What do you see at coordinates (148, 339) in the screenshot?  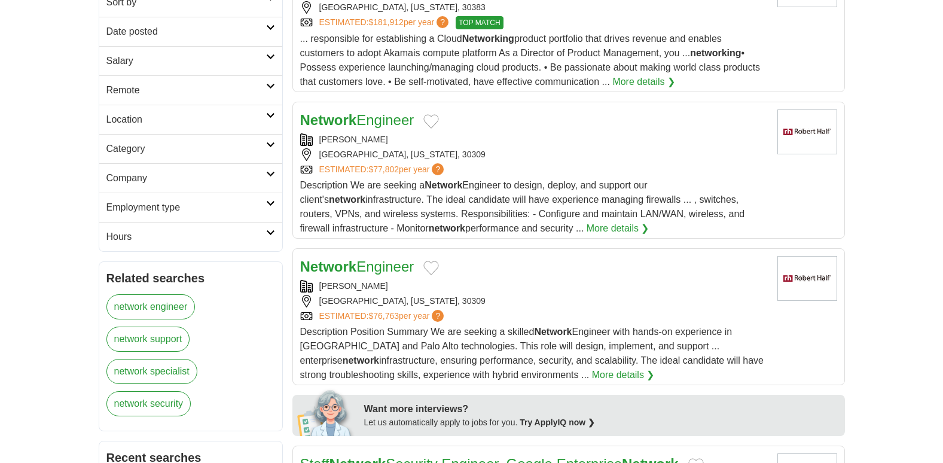 I see `a: network support` at bounding box center [148, 339].